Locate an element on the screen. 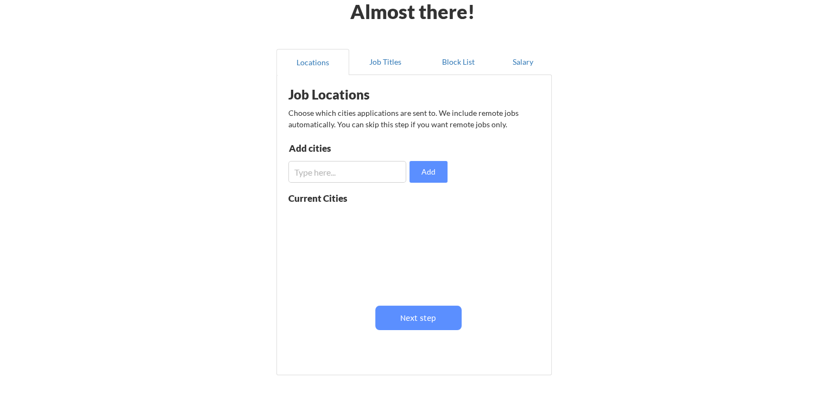  button: Next step is located at coordinates (418, 317).